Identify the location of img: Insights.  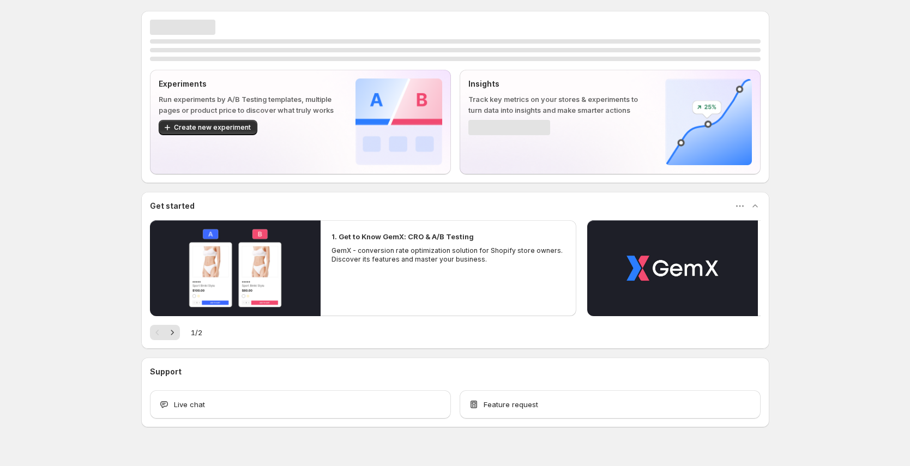
(708, 122).